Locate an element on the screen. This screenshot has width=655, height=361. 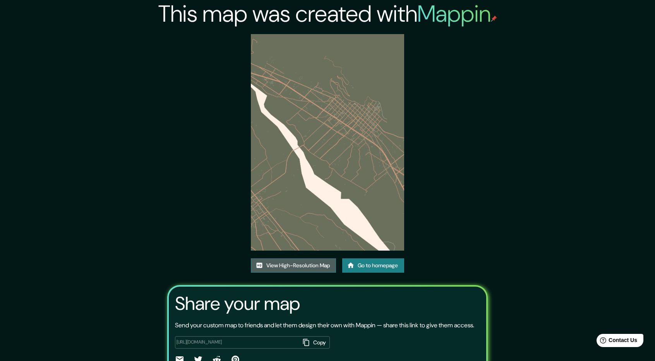
img: created-map is located at coordinates (327, 142).